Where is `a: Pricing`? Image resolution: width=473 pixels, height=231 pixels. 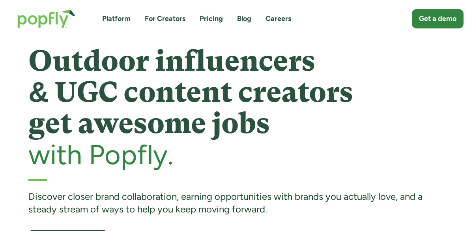
a: Pricing is located at coordinates (211, 19).